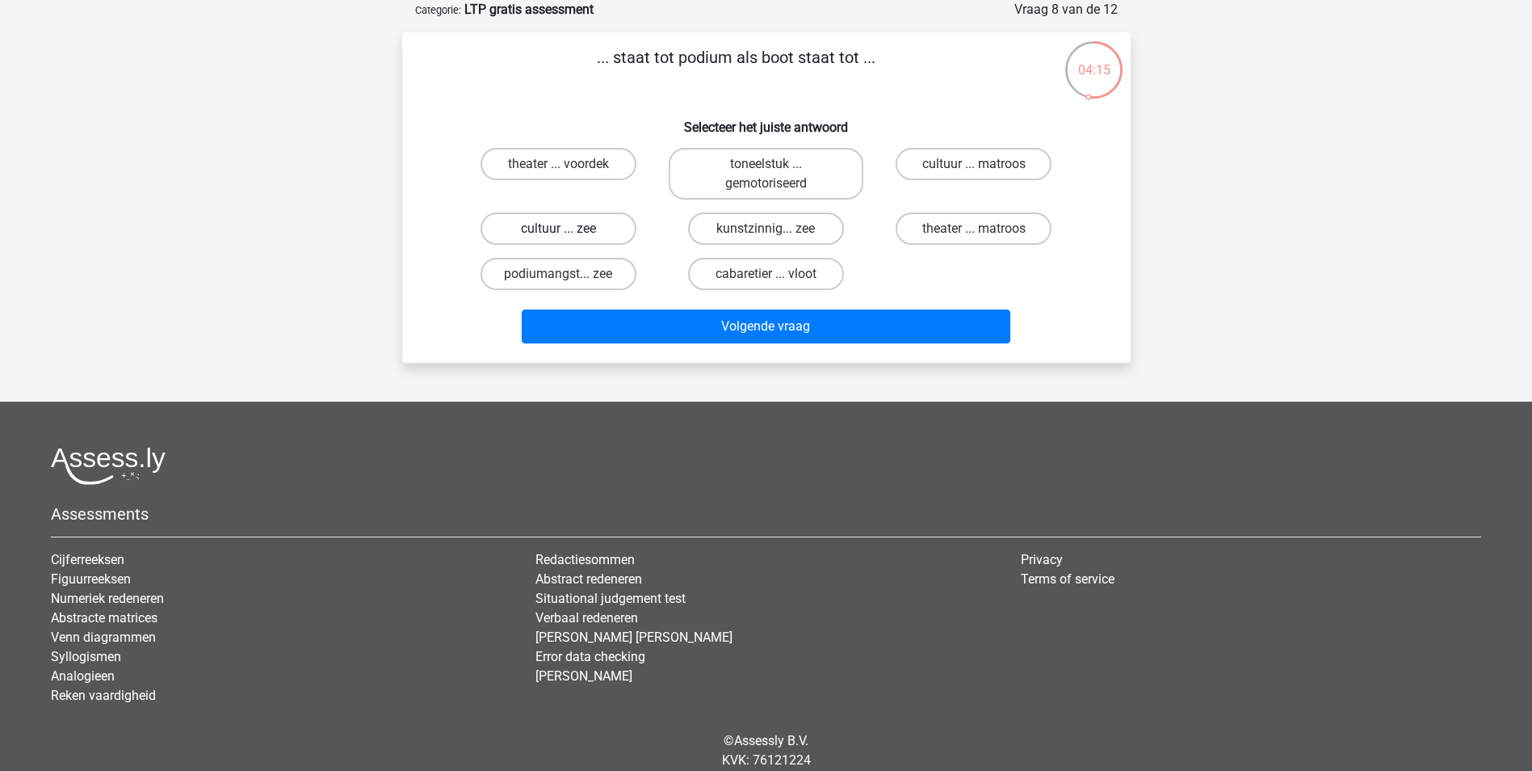 Image resolution: width=1532 pixels, height=771 pixels. What do you see at coordinates (766, 229) in the screenshot?
I see `label: kunstzinnig... zee` at bounding box center [766, 229].